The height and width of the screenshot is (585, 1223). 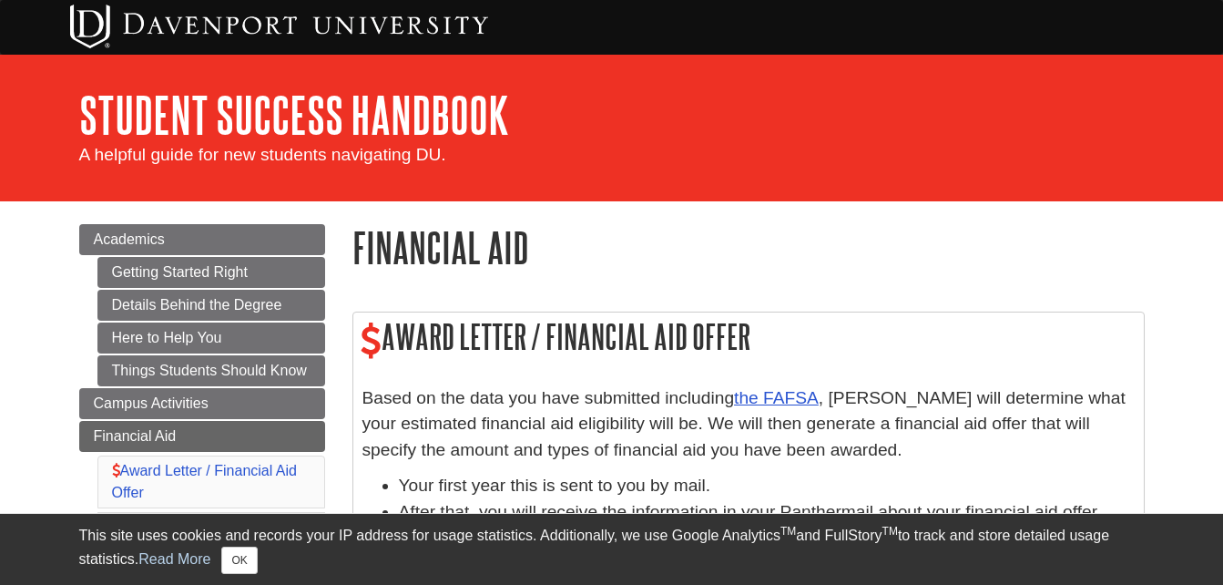 I want to click on li: Your first year this is sent to you by mail., so click(x=767, y=486).